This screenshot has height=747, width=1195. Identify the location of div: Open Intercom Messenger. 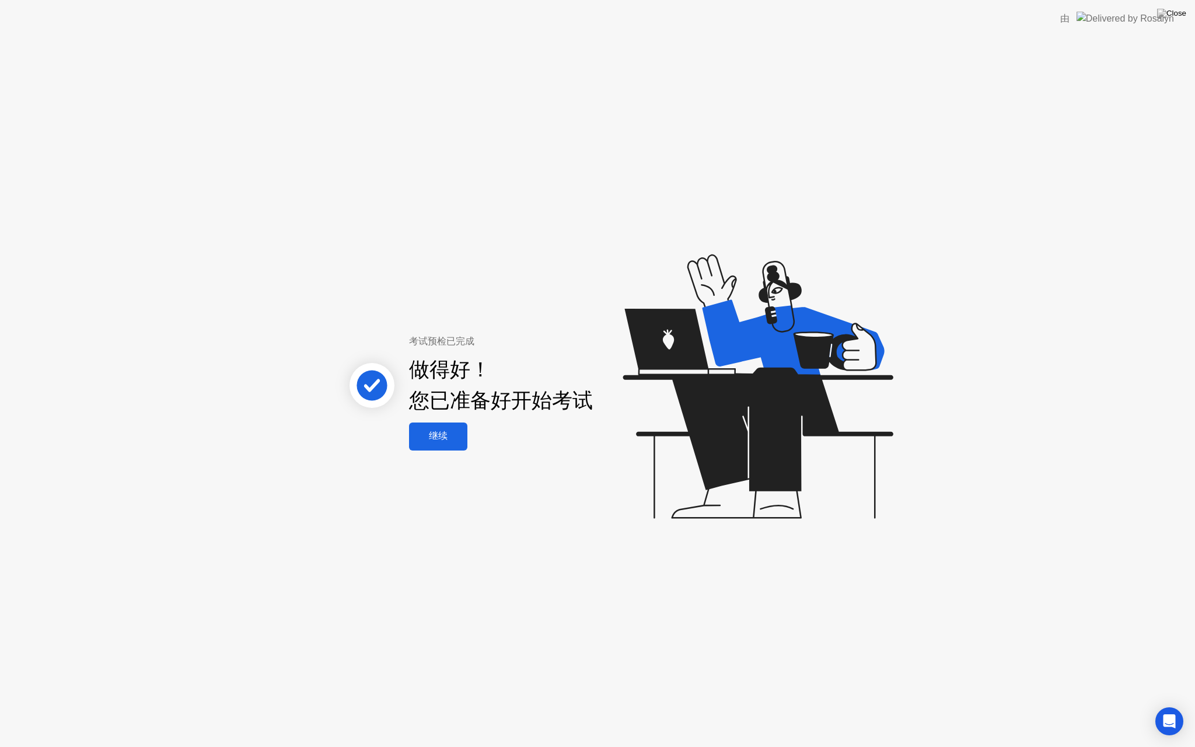
(1169, 721).